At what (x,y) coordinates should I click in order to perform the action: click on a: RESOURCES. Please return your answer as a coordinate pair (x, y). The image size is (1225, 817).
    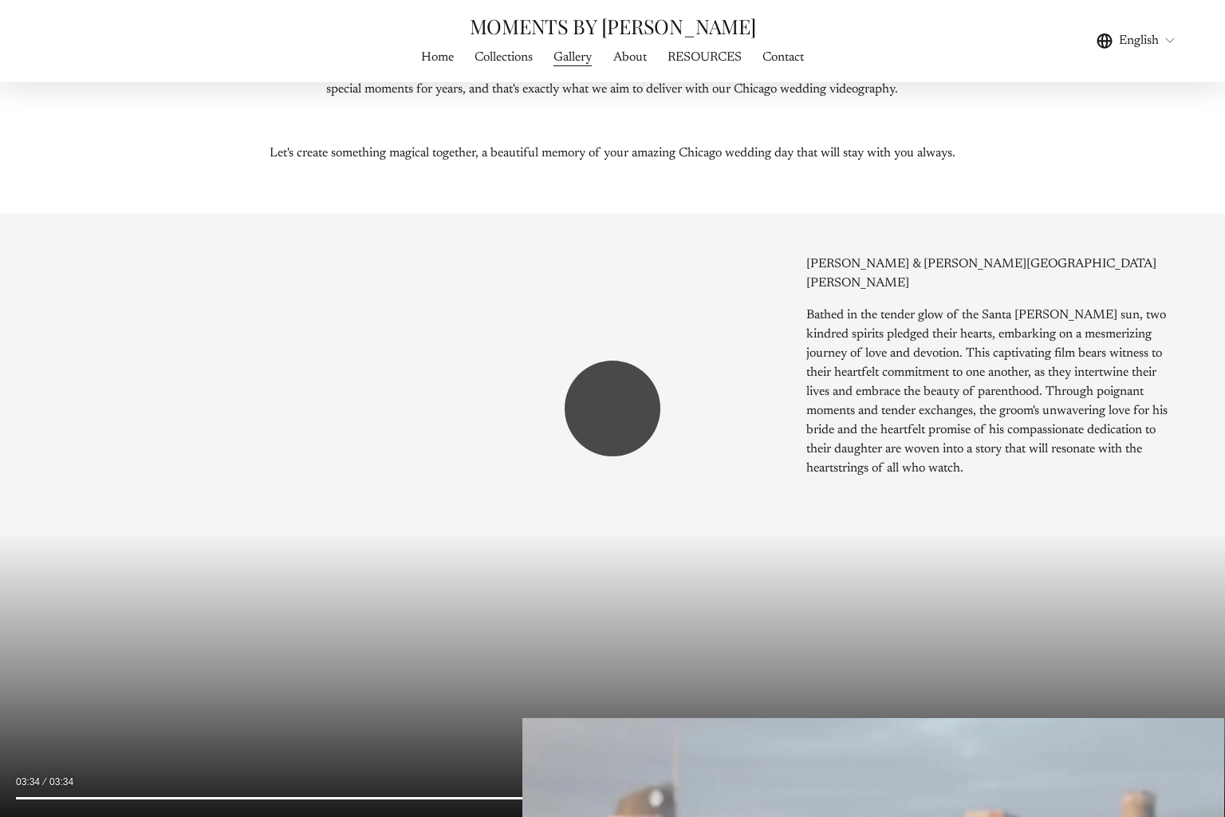
    Looking at the image, I should click on (704, 57).